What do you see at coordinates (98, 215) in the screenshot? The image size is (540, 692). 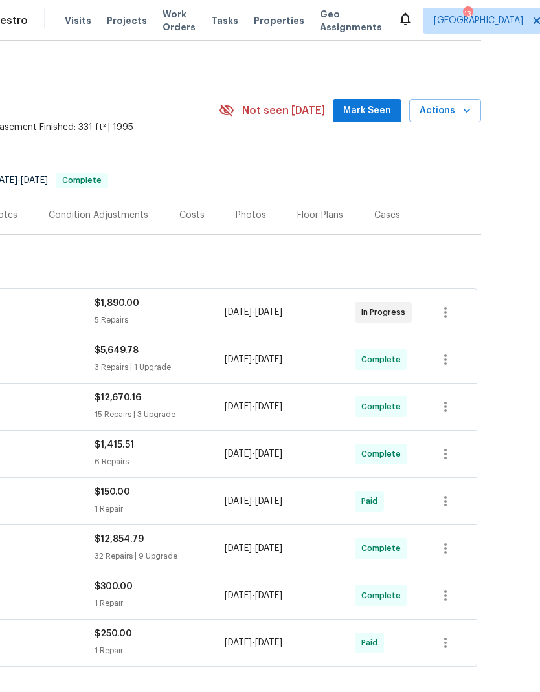 I see `div: Condition Adjustments` at bounding box center [98, 215].